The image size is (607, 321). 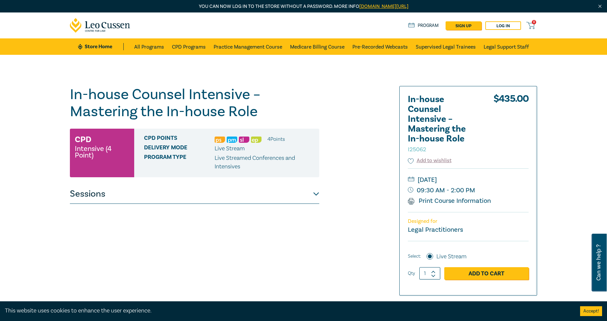 I want to click on small: Intensive (4 Point), so click(x=102, y=152).